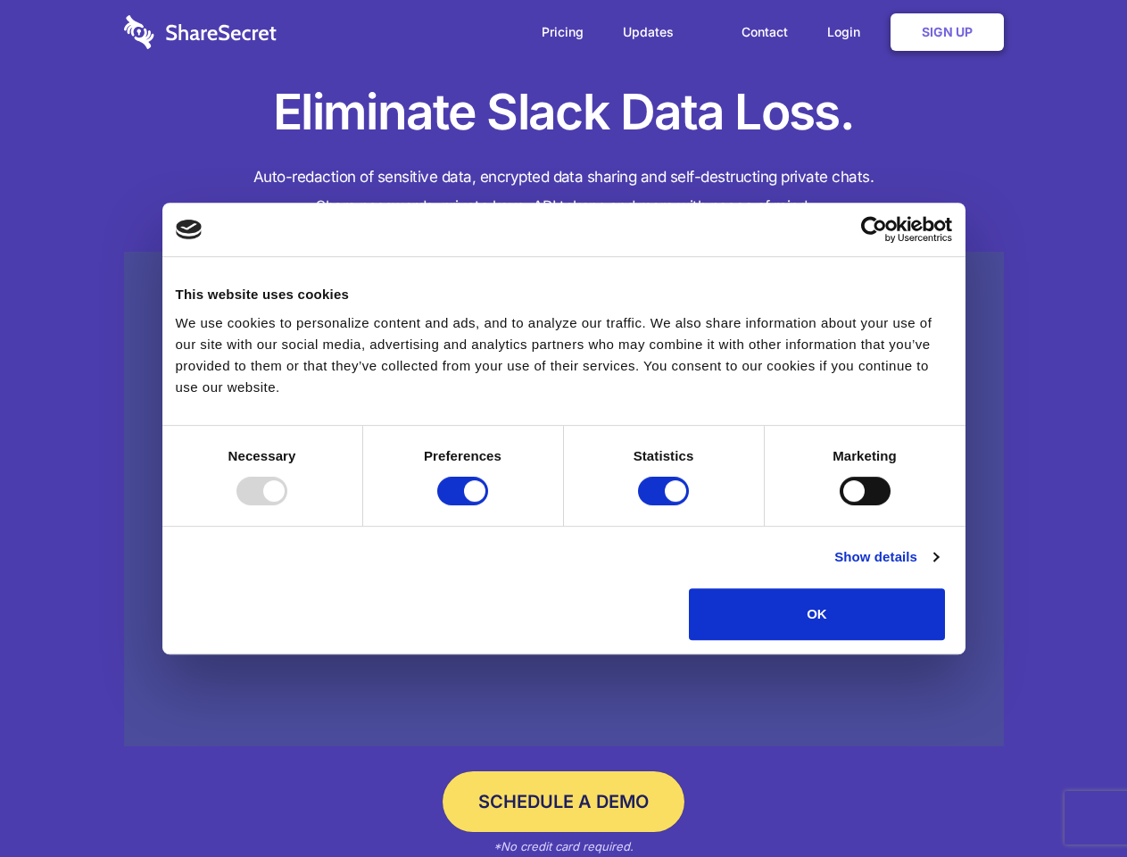  What do you see at coordinates (189, 229) in the screenshot?
I see `img: logo` at bounding box center [189, 229].